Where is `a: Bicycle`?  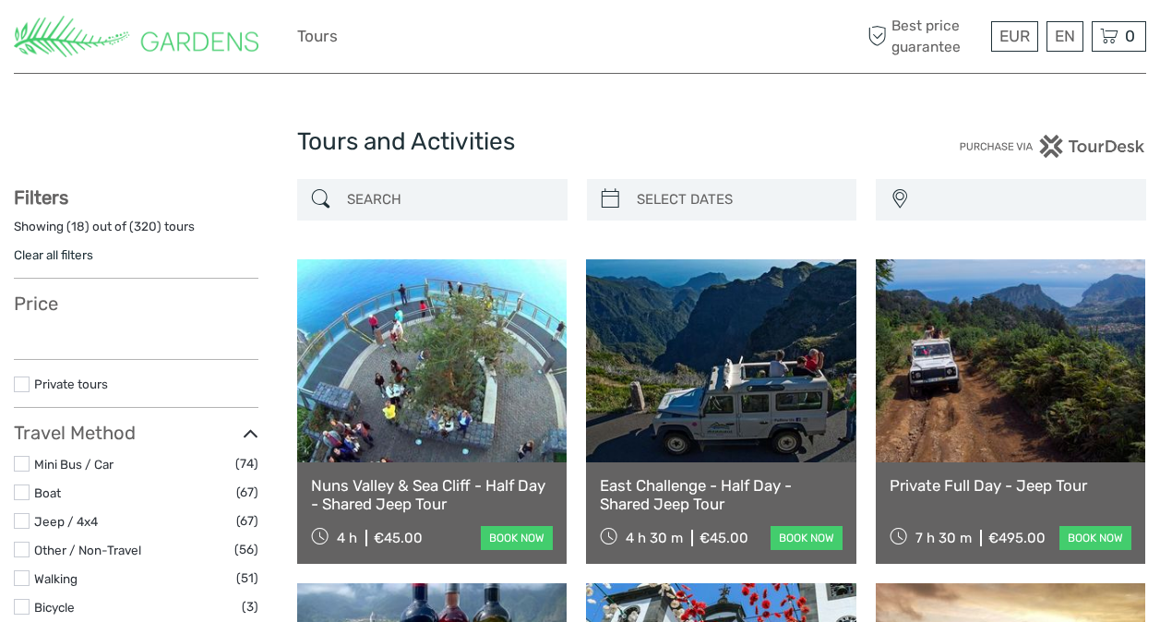 a: Bicycle is located at coordinates (54, 607).